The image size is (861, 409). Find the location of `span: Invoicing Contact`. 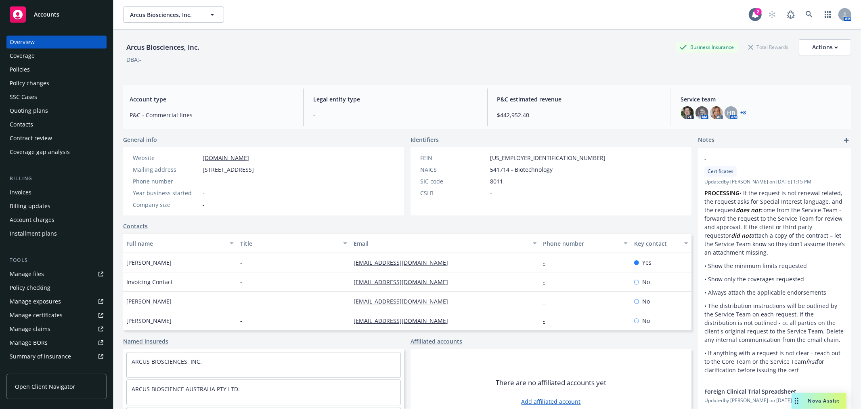

span: Invoicing Contact is located at coordinates (149, 281).